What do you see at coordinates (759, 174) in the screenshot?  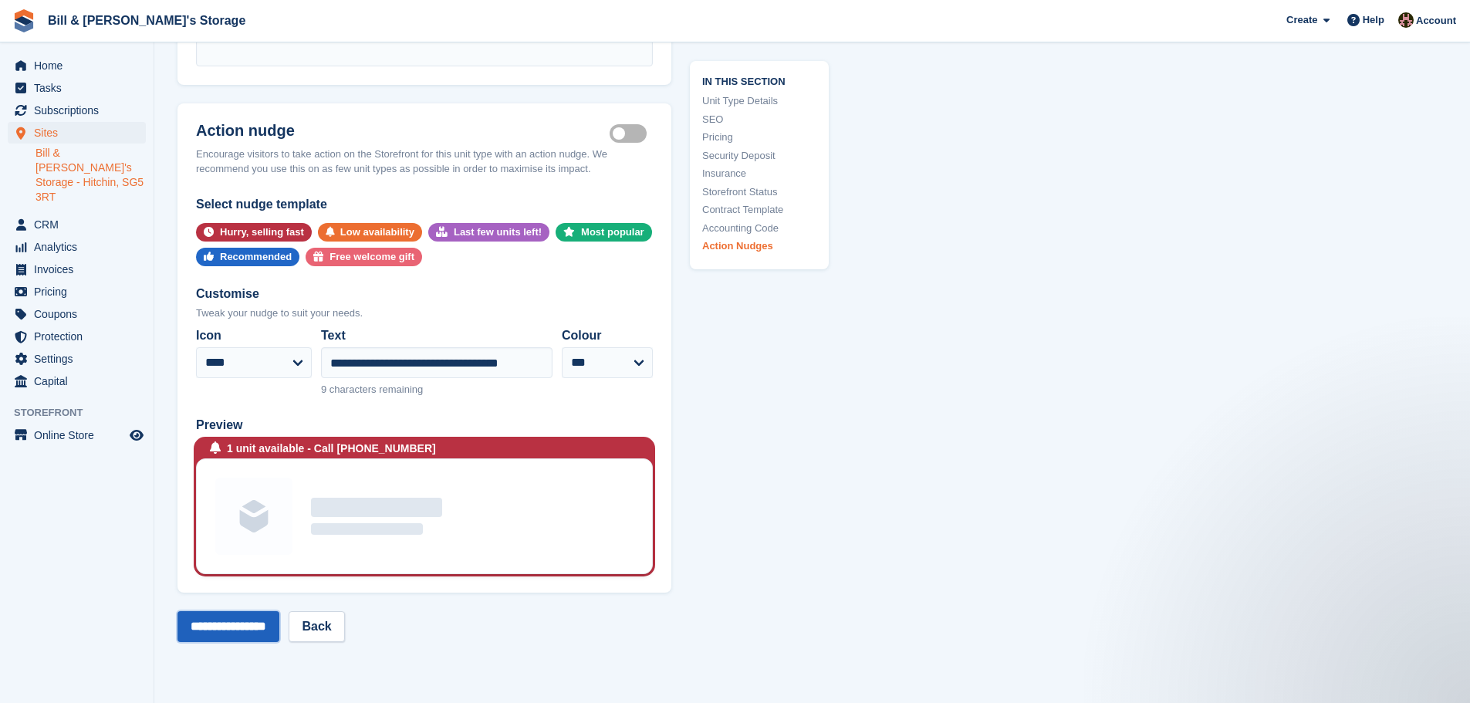 I see `a: Insurance` at bounding box center [759, 174].